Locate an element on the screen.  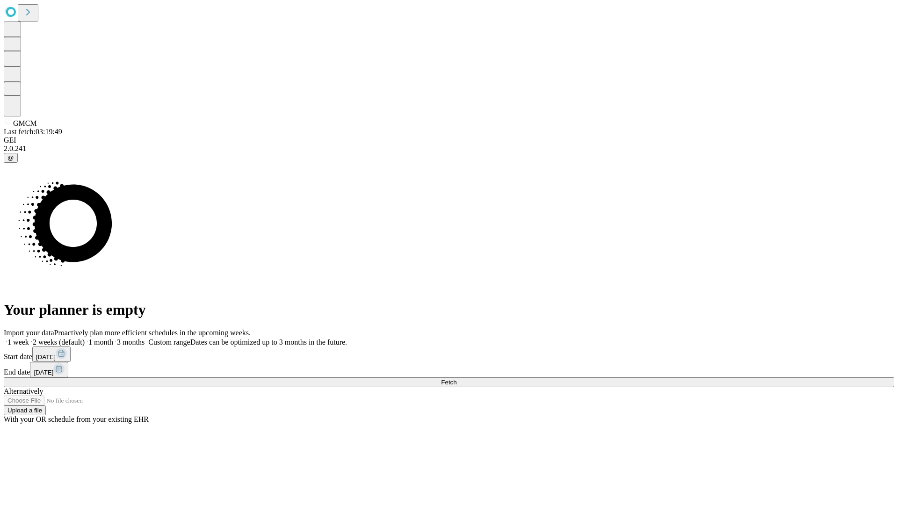
h1: Your planner is empty is located at coordinates (449, 310).